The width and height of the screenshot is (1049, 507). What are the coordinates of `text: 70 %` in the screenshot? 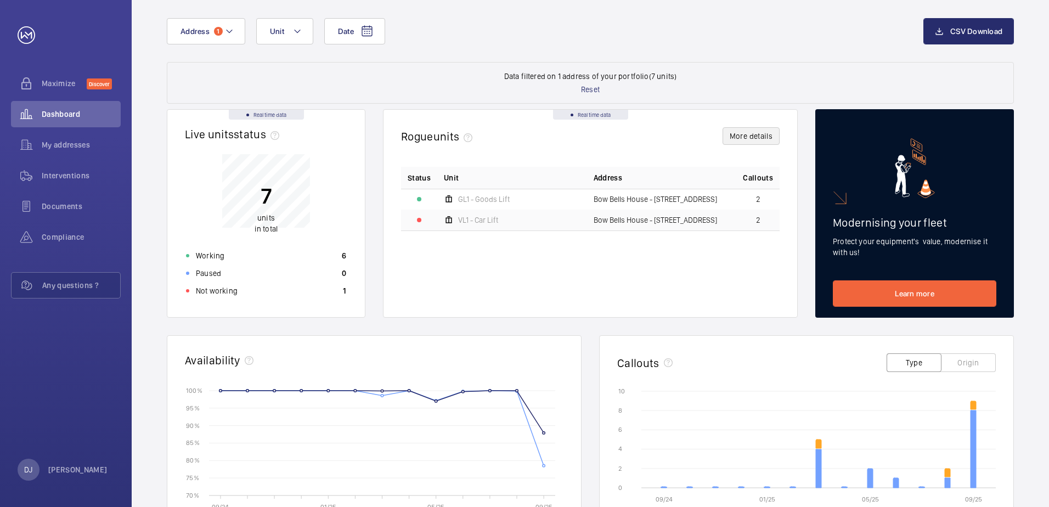 It's located at (193, 495).